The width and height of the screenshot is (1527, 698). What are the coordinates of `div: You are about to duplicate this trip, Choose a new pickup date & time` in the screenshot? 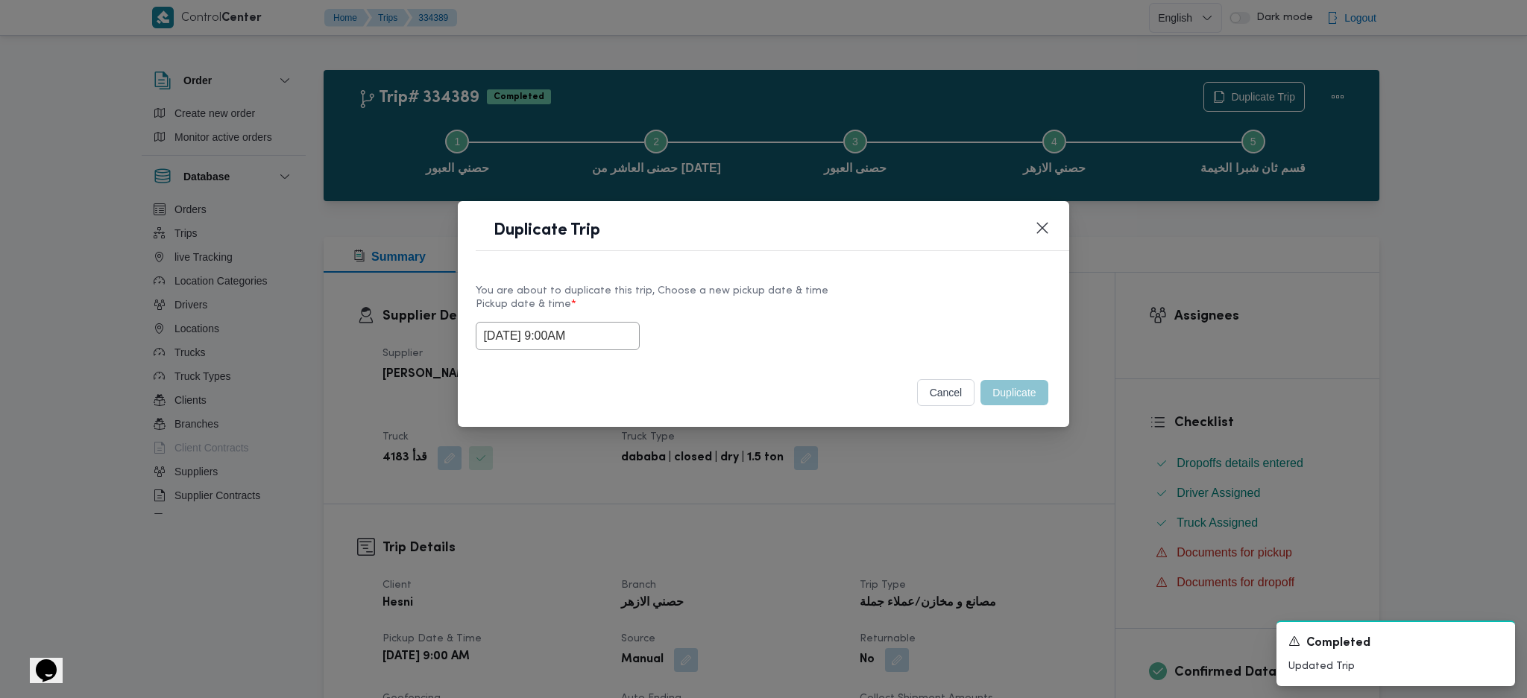 It's located at (763, 291).